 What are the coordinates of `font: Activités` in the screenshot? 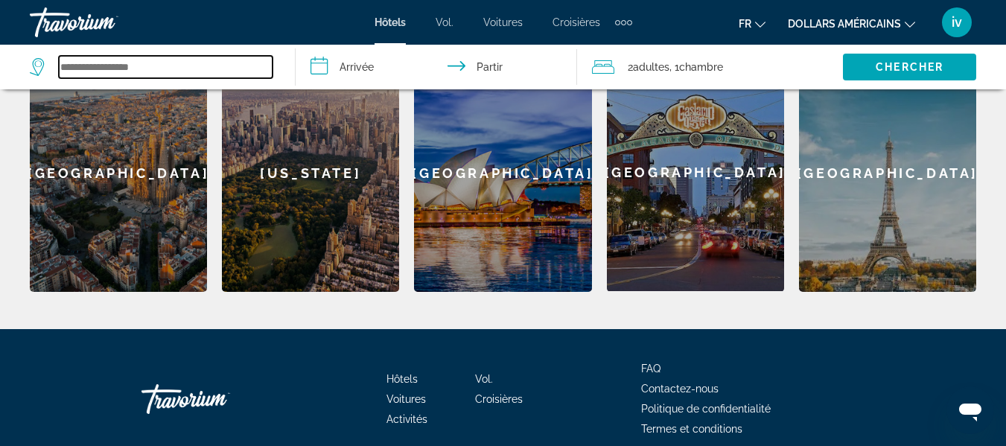 It's located at (407, 419).